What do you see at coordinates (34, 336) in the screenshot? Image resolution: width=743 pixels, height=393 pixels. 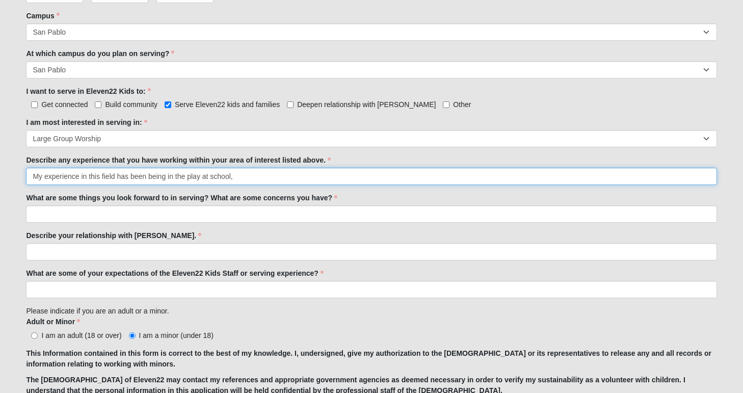 I see `input: I am an adult (18 or over)` at bounding box center [34, 336].